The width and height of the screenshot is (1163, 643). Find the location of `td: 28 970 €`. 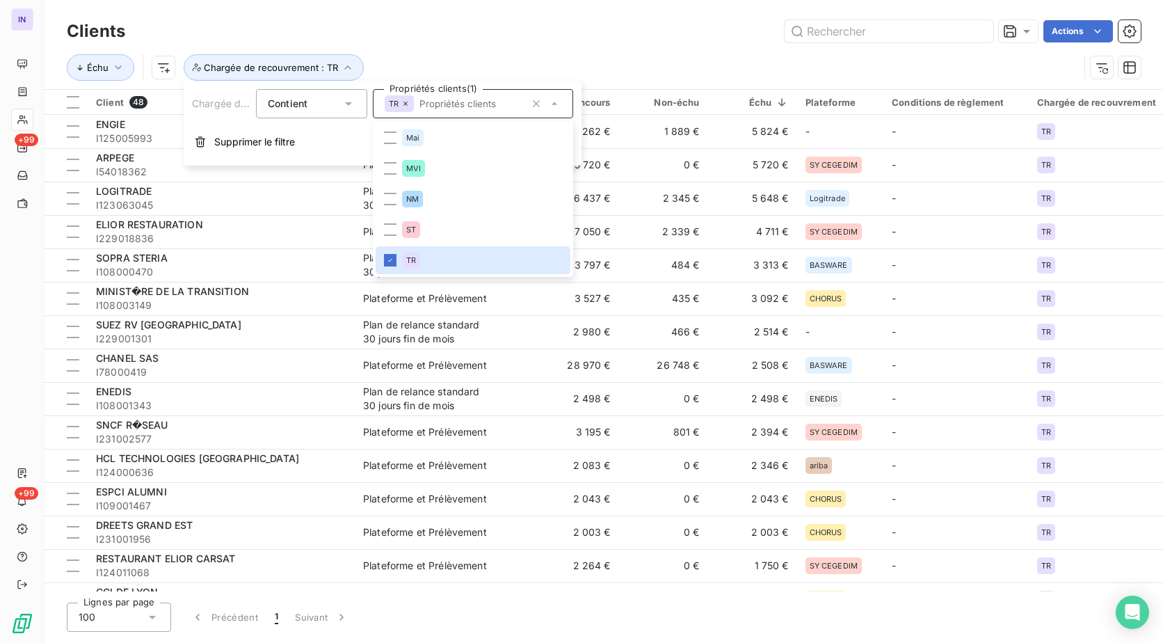

td: 28 970 € is located at coordinates (559, 365).